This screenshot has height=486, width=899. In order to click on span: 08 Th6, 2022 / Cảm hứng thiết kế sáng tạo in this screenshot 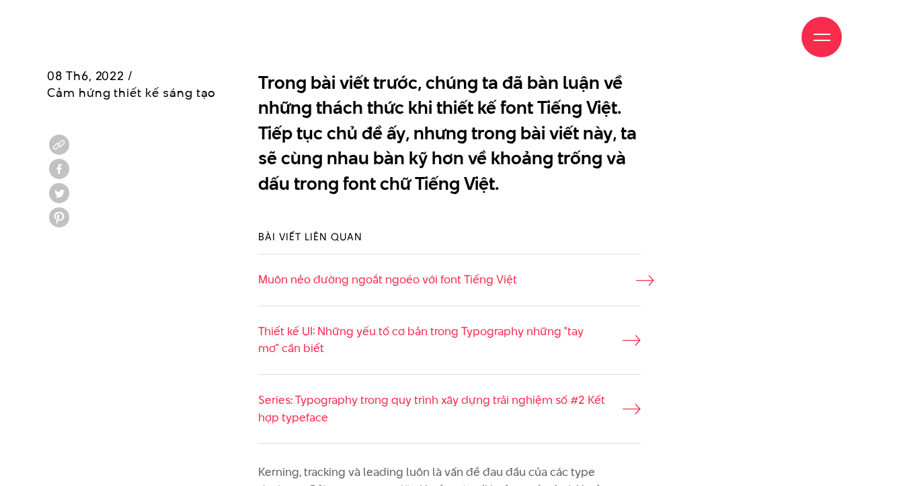, I will do `click(131, 84)`.